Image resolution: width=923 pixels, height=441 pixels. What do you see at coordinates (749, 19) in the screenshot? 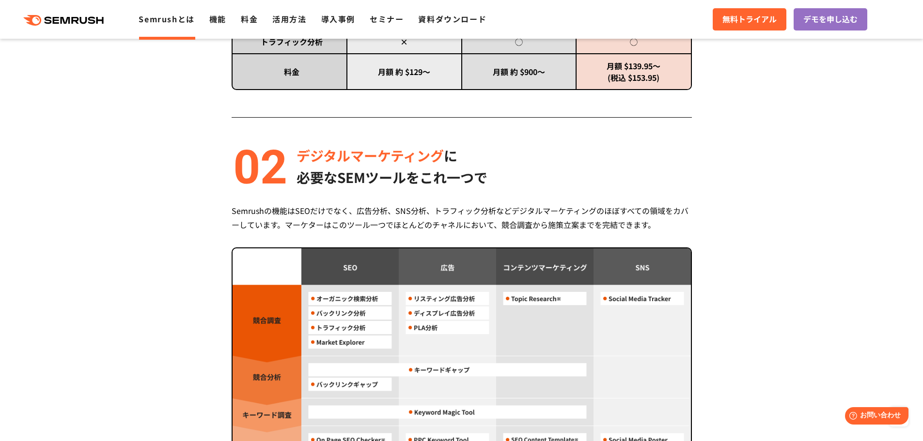
I see `span: 無料トライアル` at bounding box center [749, 19].